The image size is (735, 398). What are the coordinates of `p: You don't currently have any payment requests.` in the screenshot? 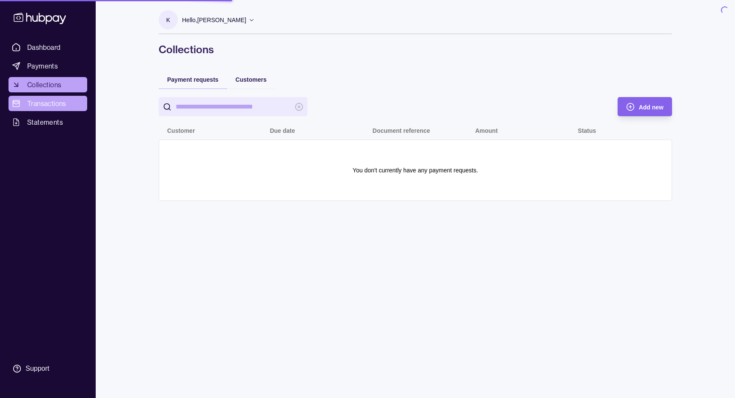 It's located at (415, 170).